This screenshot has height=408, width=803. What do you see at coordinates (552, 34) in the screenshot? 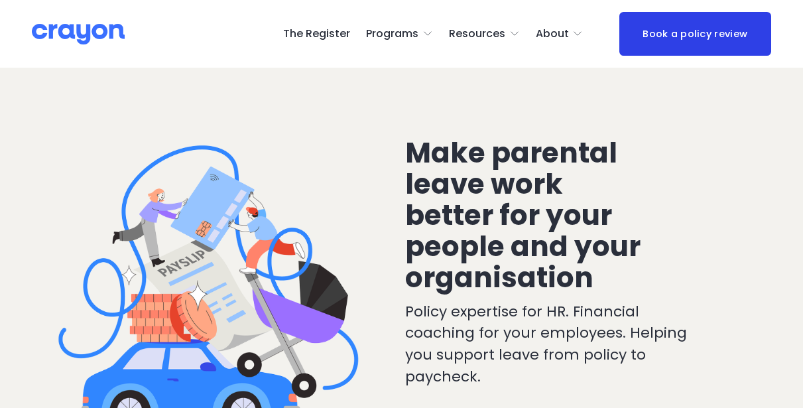
I see `span: About` at bounding box center [552, 34].